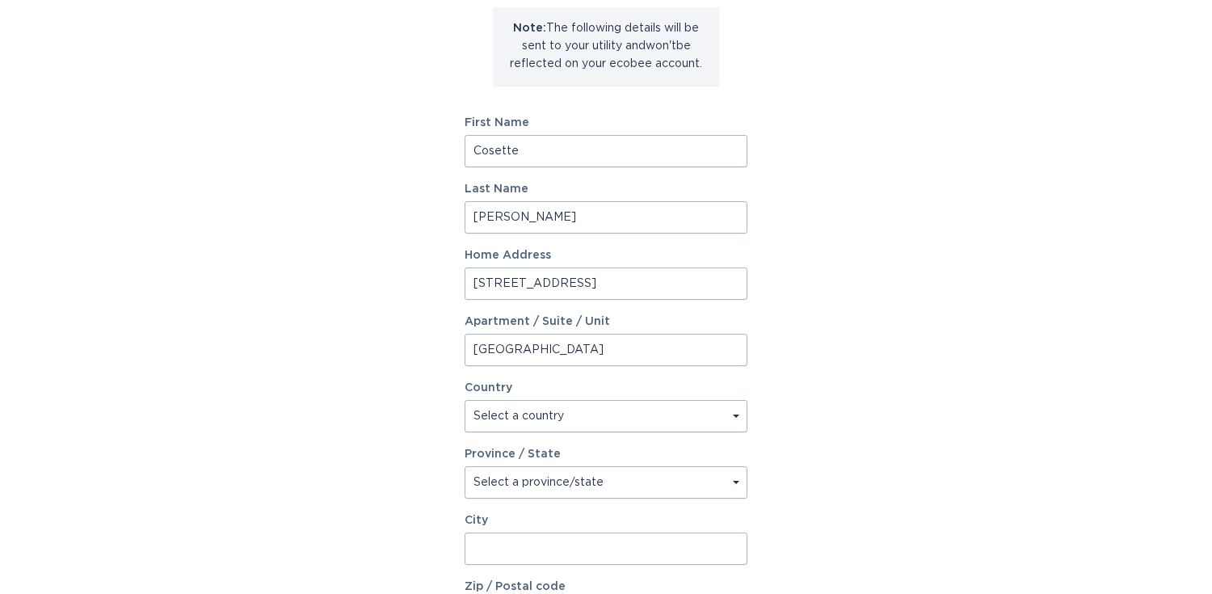  Describe the element at coordinates (606, 123) in the screenshot. I see `label: First Name` at that location.